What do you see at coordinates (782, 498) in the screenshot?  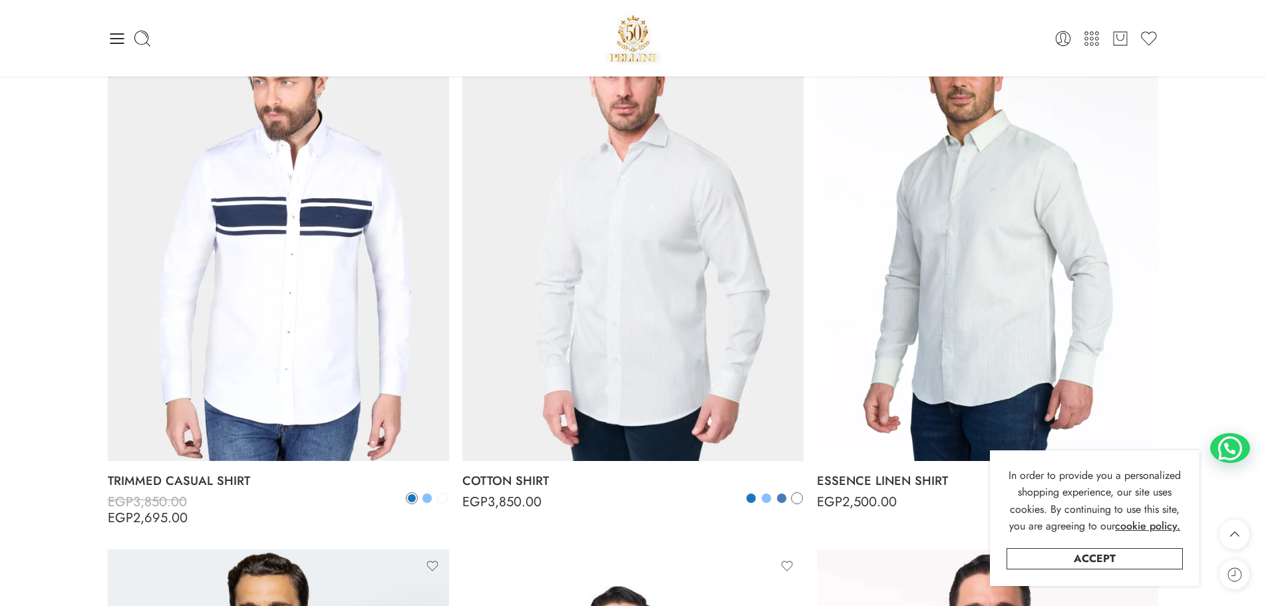 I see `a: low Blue` at bounding box center [782, 498].